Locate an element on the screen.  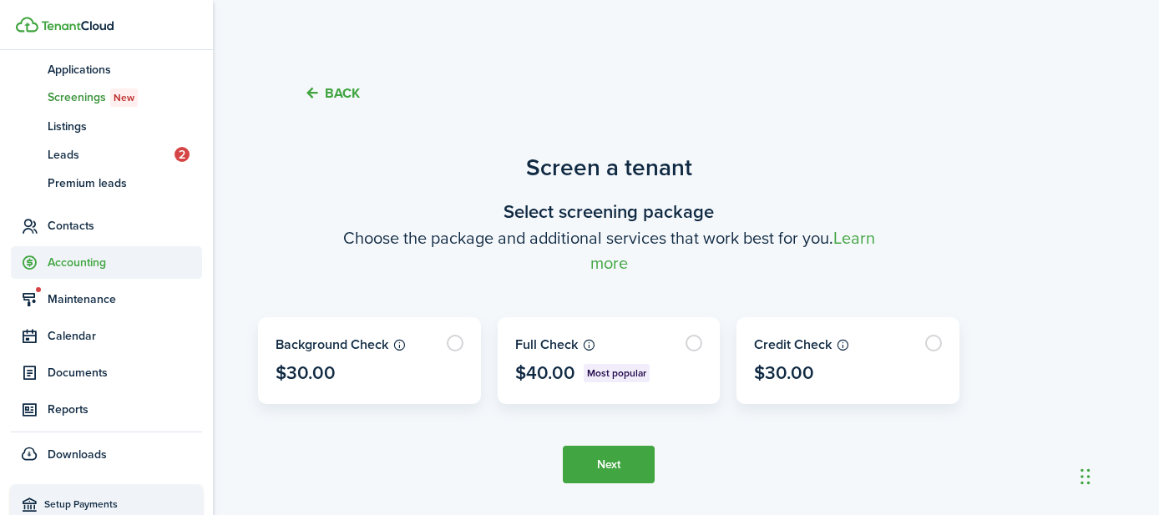
wizard-step-header-title: Select screening package is located at coordinates (609, 211).